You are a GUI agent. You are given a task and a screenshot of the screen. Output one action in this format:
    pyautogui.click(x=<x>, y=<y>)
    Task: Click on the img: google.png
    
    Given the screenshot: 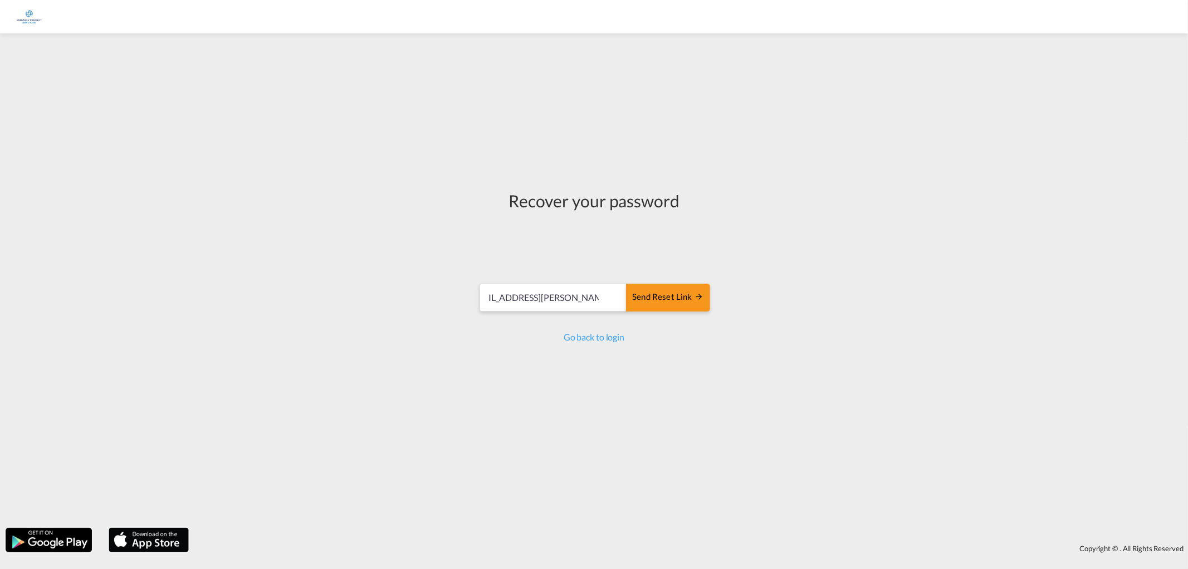 What is the action you would take?
    pyautogui.click(x=48, y=540)
    